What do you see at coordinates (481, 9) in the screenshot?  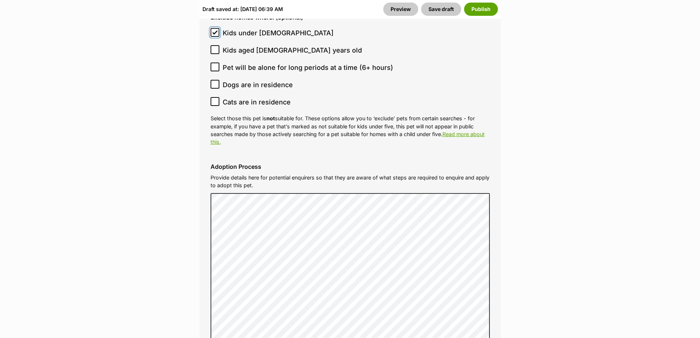 I see `button: Publish` at bounding box center [481, 9].